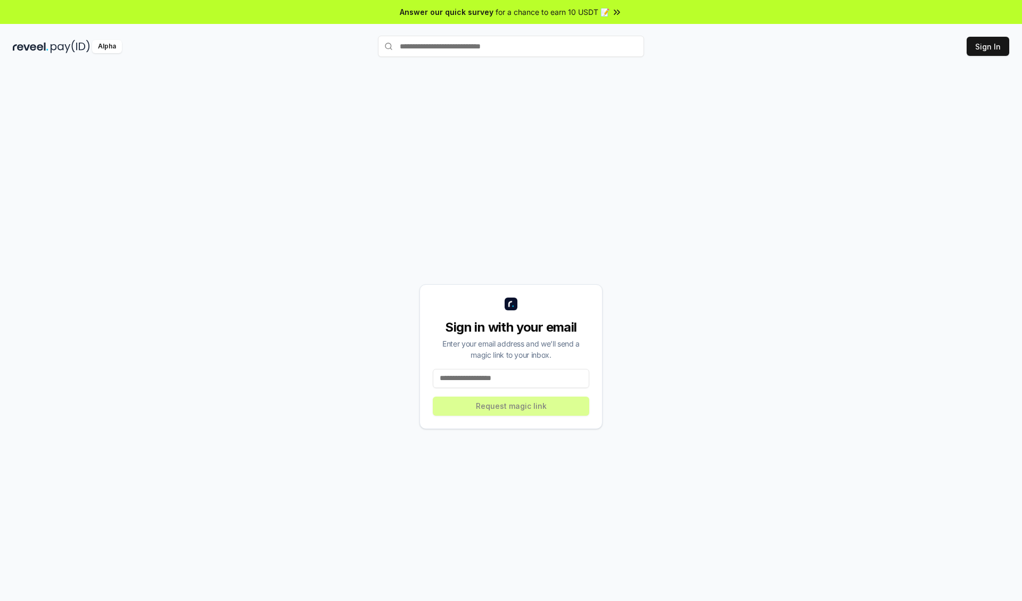 This screenshot has width=1022, height=601. I want to click on img: pay_id, so click(70, 46).